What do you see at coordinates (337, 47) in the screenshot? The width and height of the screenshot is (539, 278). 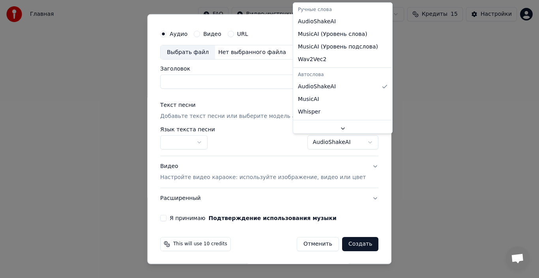 I see `span: MusicAI ( Уровень подслова )` at bounding box center [337, 47].